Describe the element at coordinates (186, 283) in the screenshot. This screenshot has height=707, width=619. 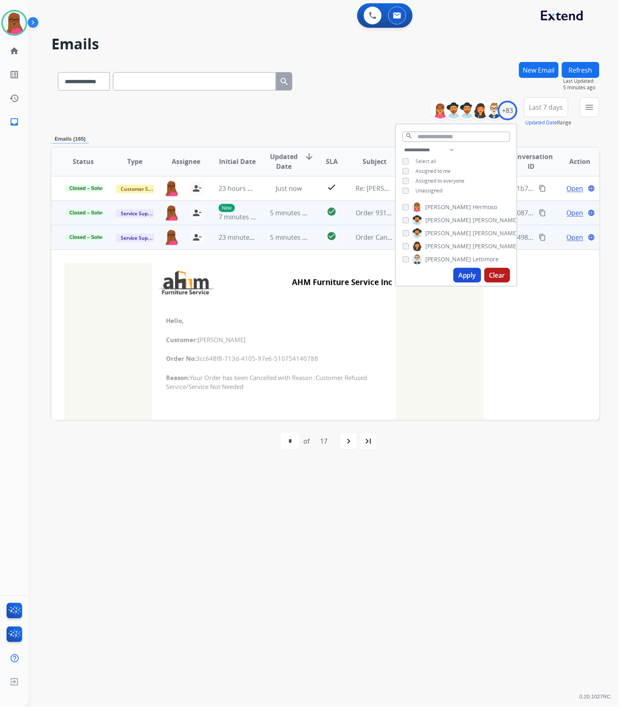
I see `img: AHM` at that location.